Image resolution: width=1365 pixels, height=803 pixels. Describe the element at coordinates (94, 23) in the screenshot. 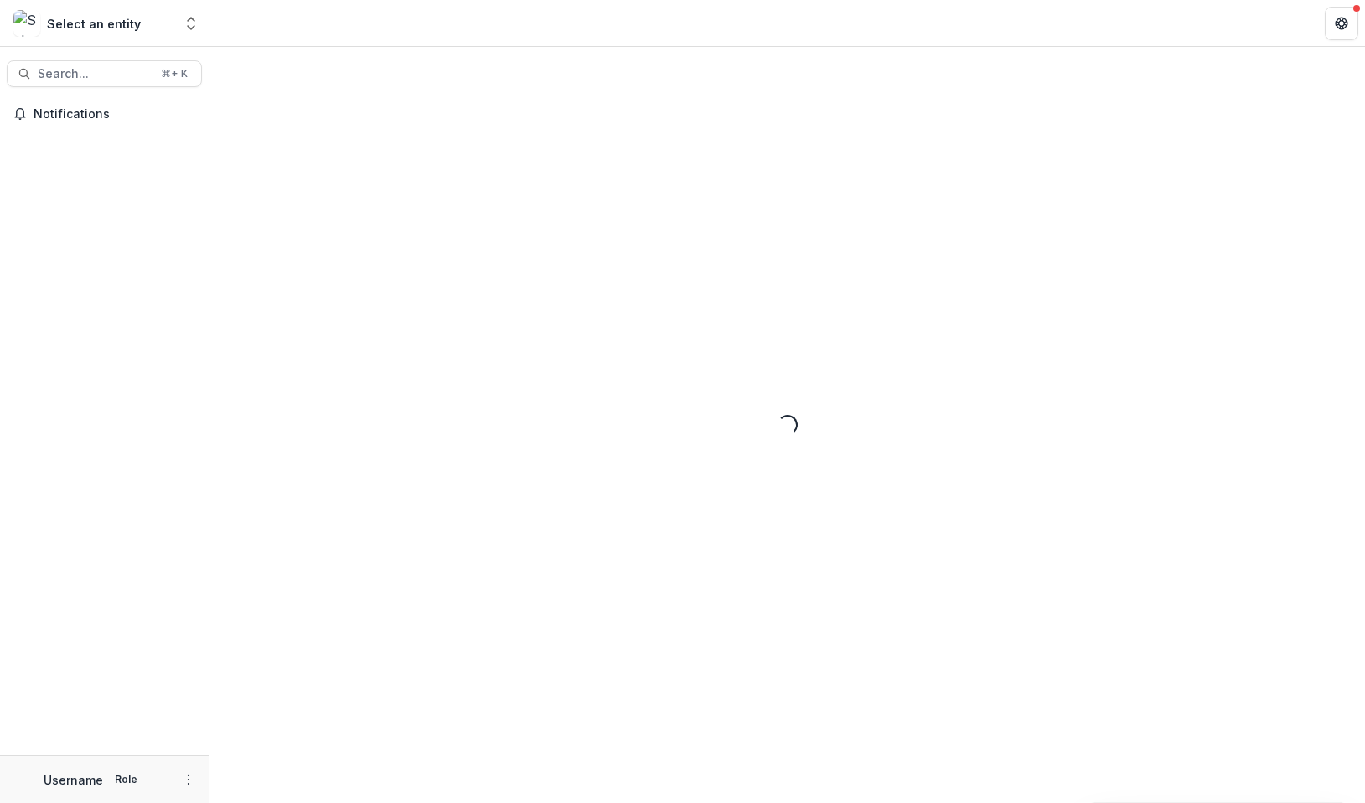

I see `div: Select an entity` at that location.